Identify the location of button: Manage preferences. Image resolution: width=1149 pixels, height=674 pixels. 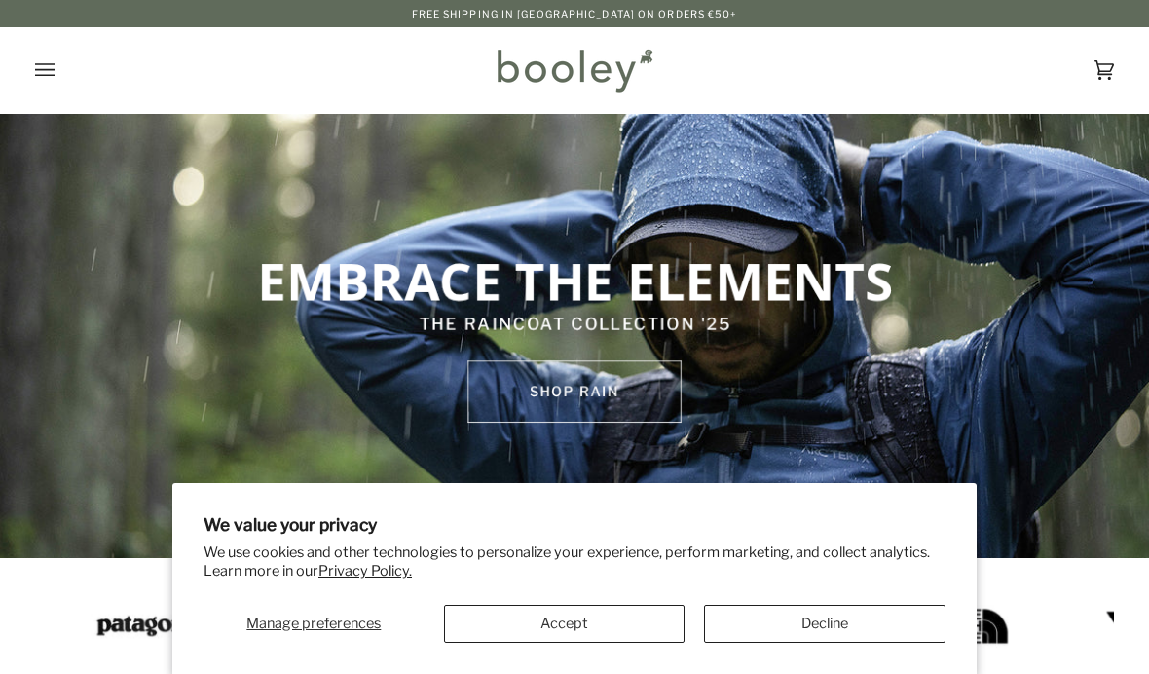
(314, 623).